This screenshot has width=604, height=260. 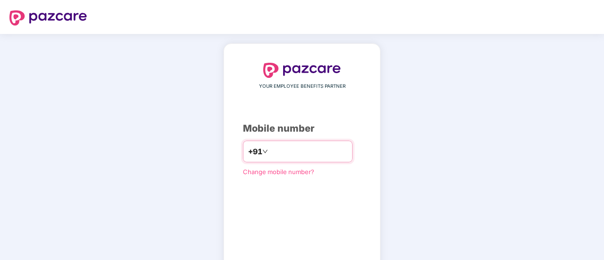 What do you see at coordinates (278, 172) in the screenshot?
I see `a: Change mobile number?` at bounding box center [278, 172].